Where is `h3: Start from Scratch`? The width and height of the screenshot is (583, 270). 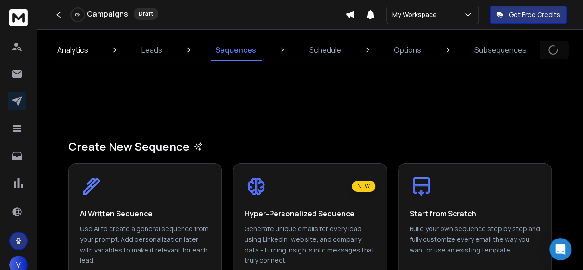 h3: Start from Scratch is located at coordinates (443, 213).